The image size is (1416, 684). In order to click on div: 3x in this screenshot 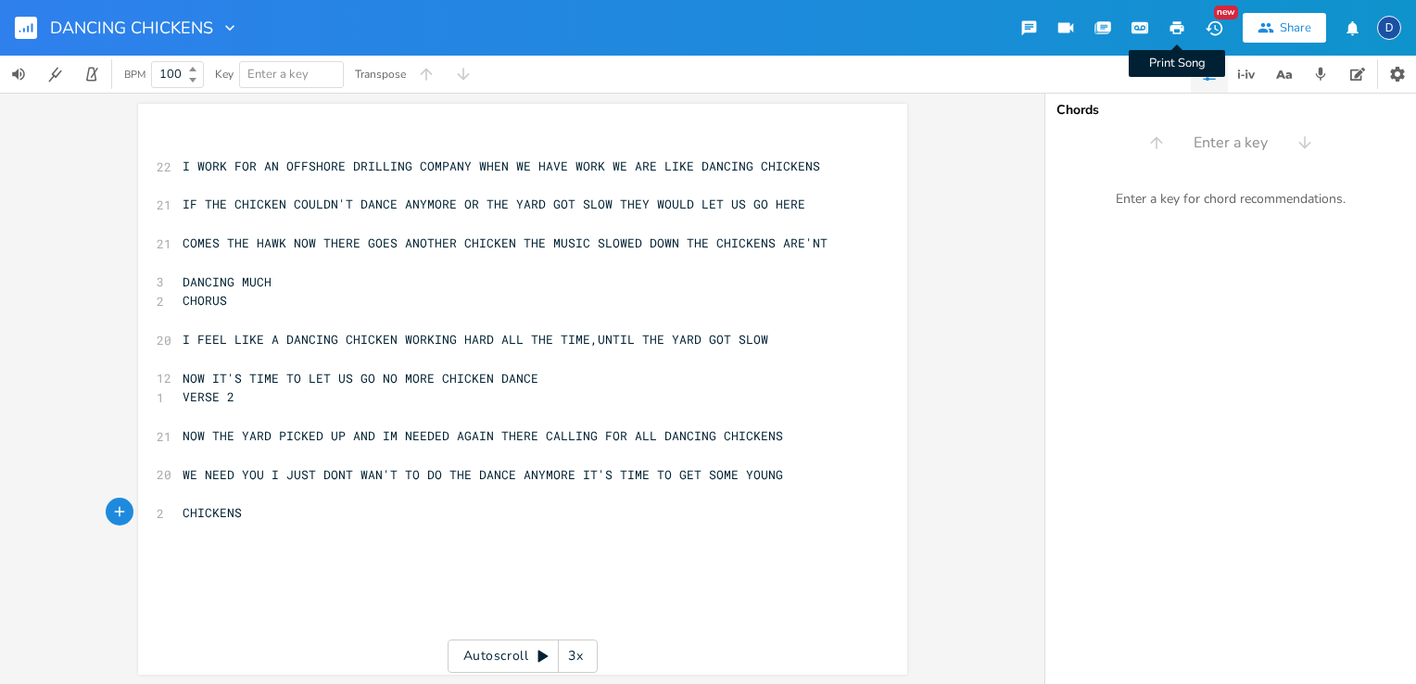, I will do `click(576, 656)`.